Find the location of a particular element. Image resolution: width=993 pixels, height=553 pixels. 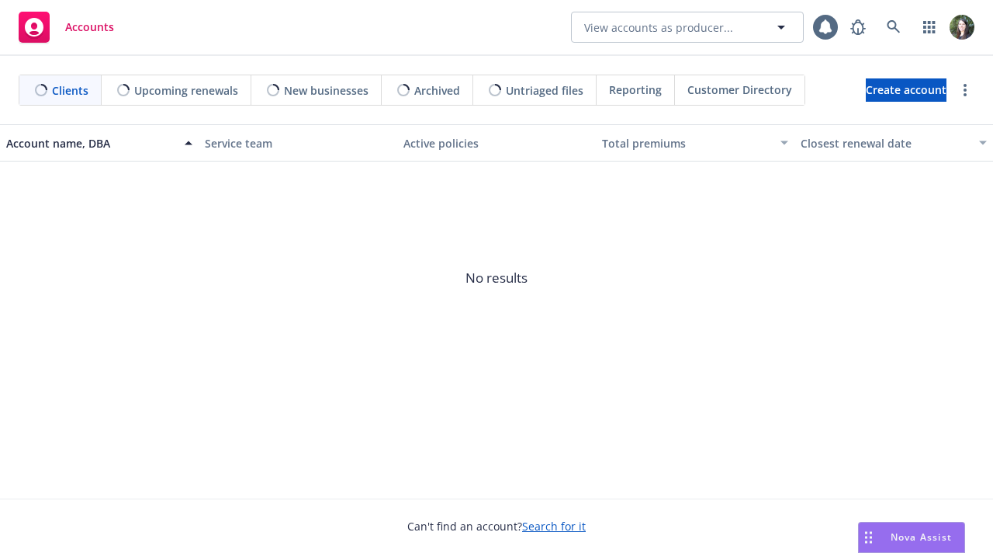

span: Reporting is located at coordinates (636, 89).